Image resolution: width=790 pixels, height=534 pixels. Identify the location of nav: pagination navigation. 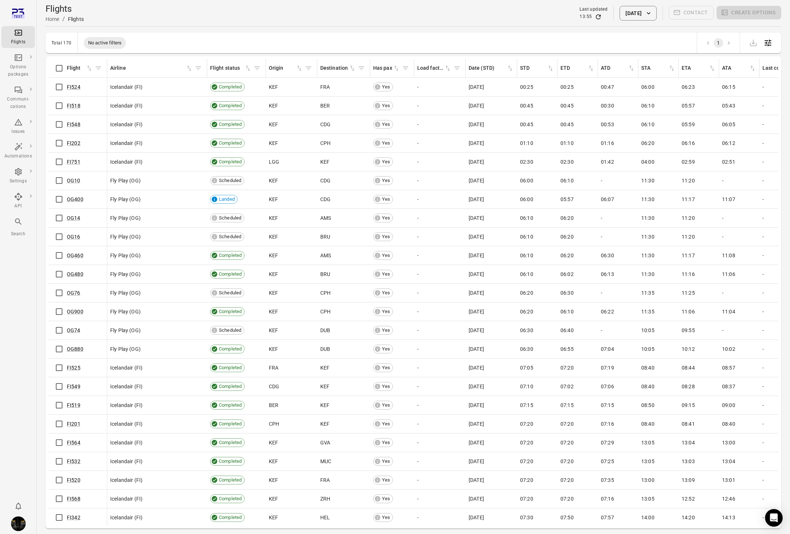
(718, 43).